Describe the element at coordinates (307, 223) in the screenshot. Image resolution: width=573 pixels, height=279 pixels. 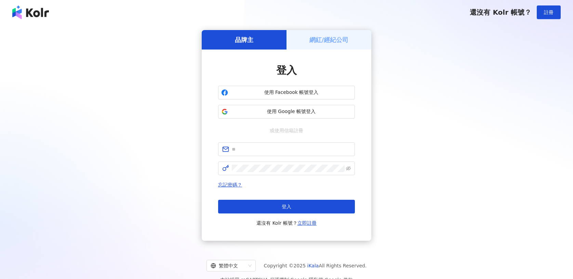
I see `a: 立即註冊` at that location.